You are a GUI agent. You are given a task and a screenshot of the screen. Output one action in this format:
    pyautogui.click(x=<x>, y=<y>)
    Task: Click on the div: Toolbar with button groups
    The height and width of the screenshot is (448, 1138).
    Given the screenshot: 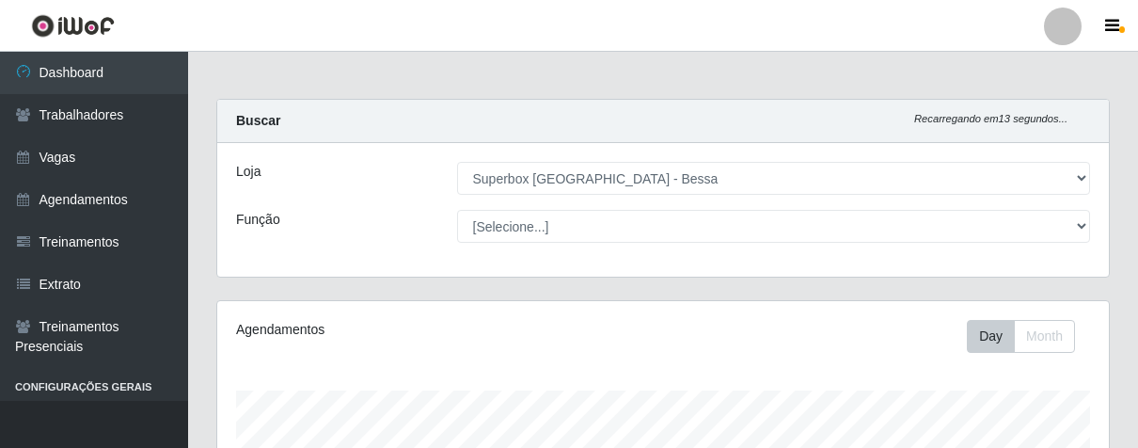 What is the action you would take?
    pyautogui.click(x=1028, y=336)
    